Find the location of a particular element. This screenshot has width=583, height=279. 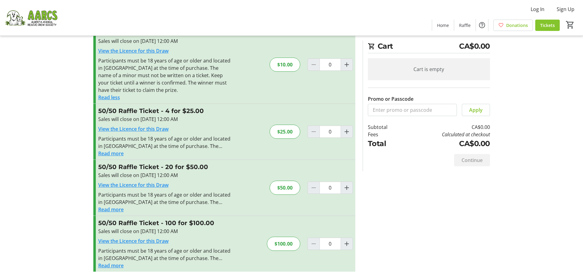

div: $25.00 is located at coordinates (285, 132).